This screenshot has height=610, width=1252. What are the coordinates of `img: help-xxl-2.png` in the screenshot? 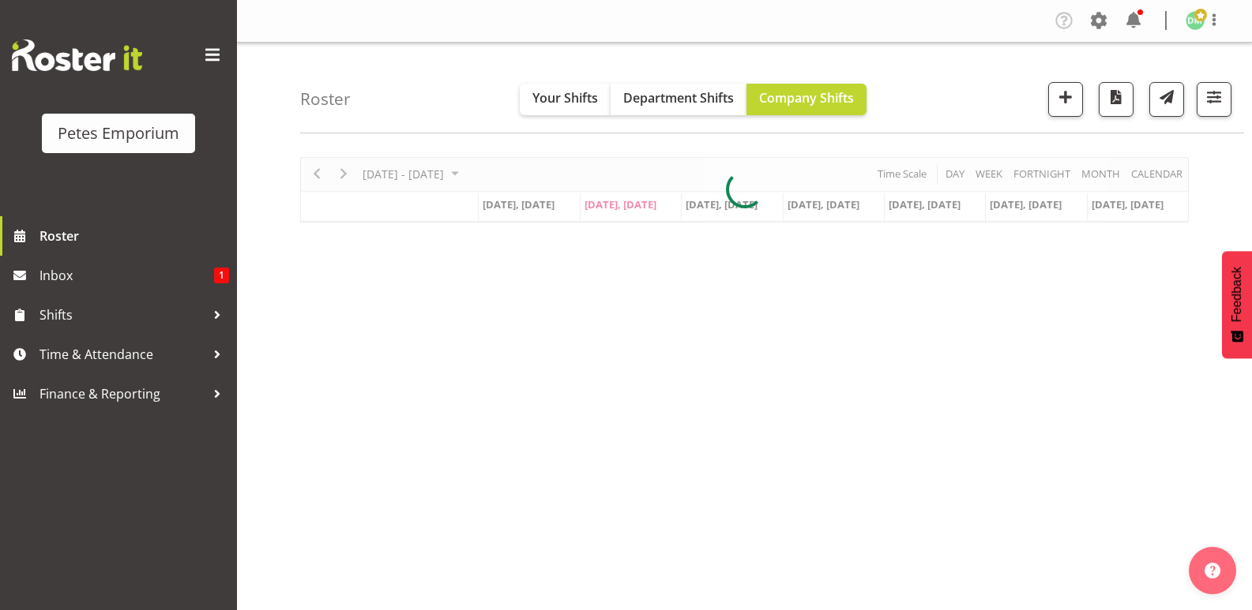 It's located at (1212, 571).